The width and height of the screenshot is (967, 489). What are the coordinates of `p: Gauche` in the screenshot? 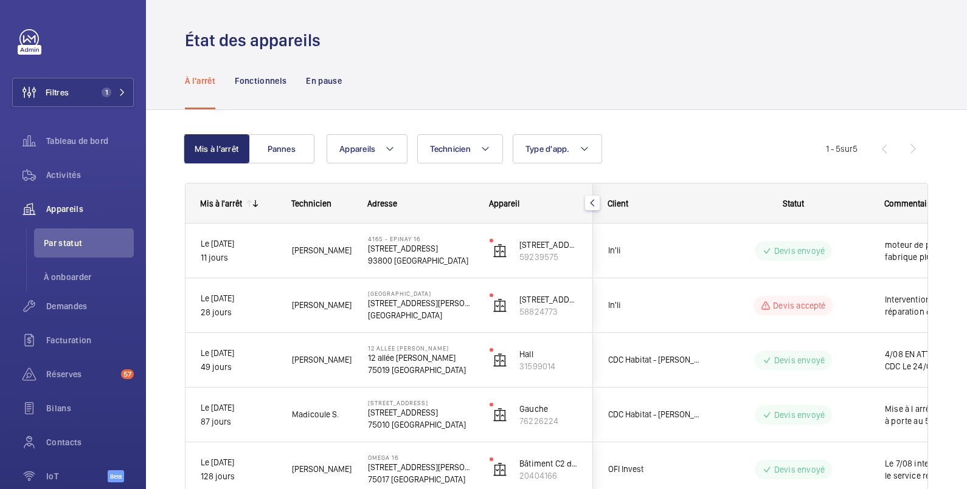 It's located at (548, 409).